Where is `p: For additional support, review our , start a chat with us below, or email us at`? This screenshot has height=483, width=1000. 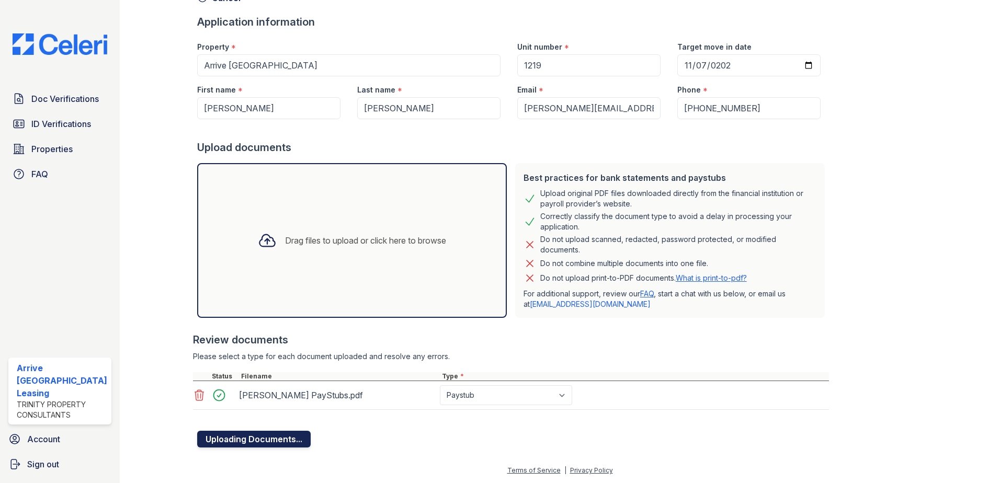 p: For additional support, review our , start a chat with us below, or email us at is located at coordinates (670, 299).